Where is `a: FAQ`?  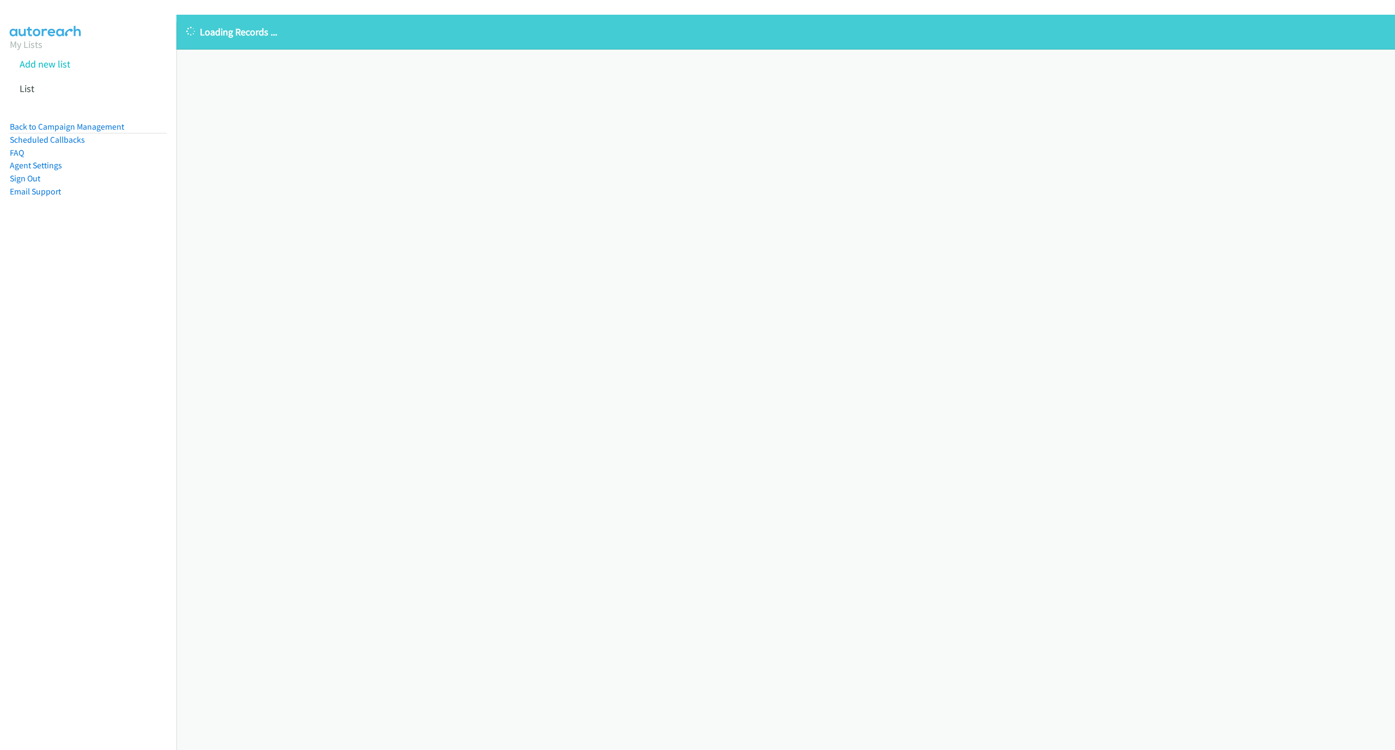 a: FAQ is located at coordinates (17, 152).